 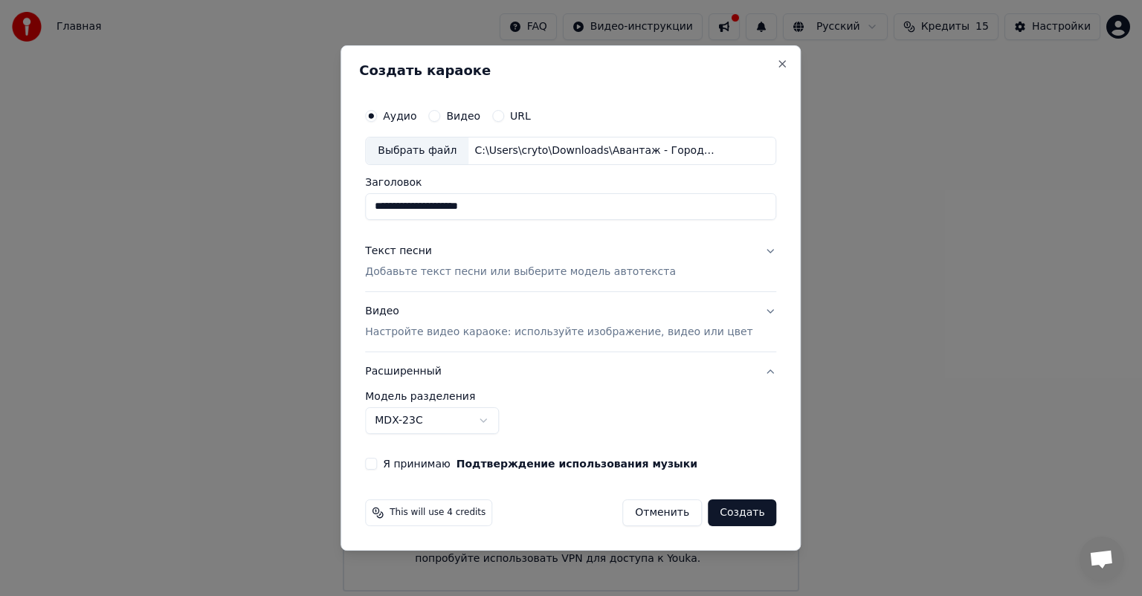 I want to click on button: Расширенный, so click(x=570, y=372).